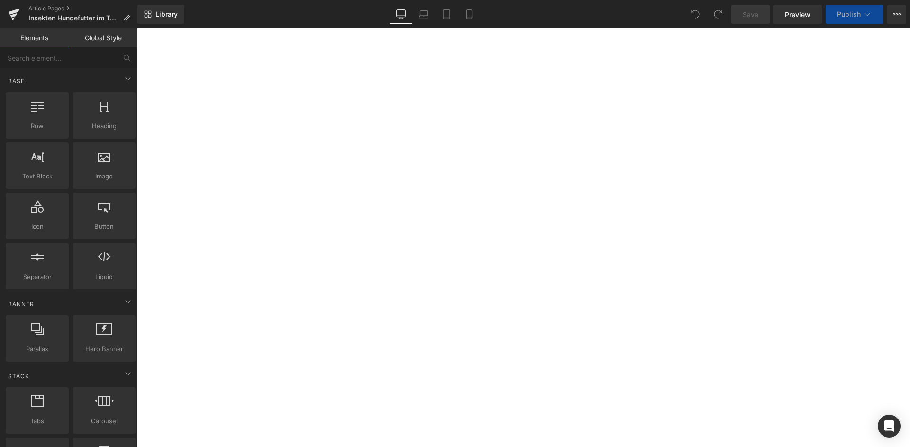 Image resolution: width=910 pixels, height=447 pixels. Describe the element at coordinates (718, 14) in the screenshot. I see `button: Redo` at that location.